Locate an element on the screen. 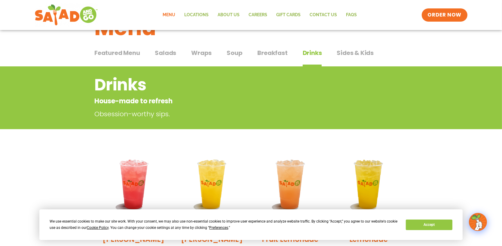 Image resolution: width=502 pixels, height=246 pixels. img: new-SAG-logo-768×292 is located at coordinates (66, 15).